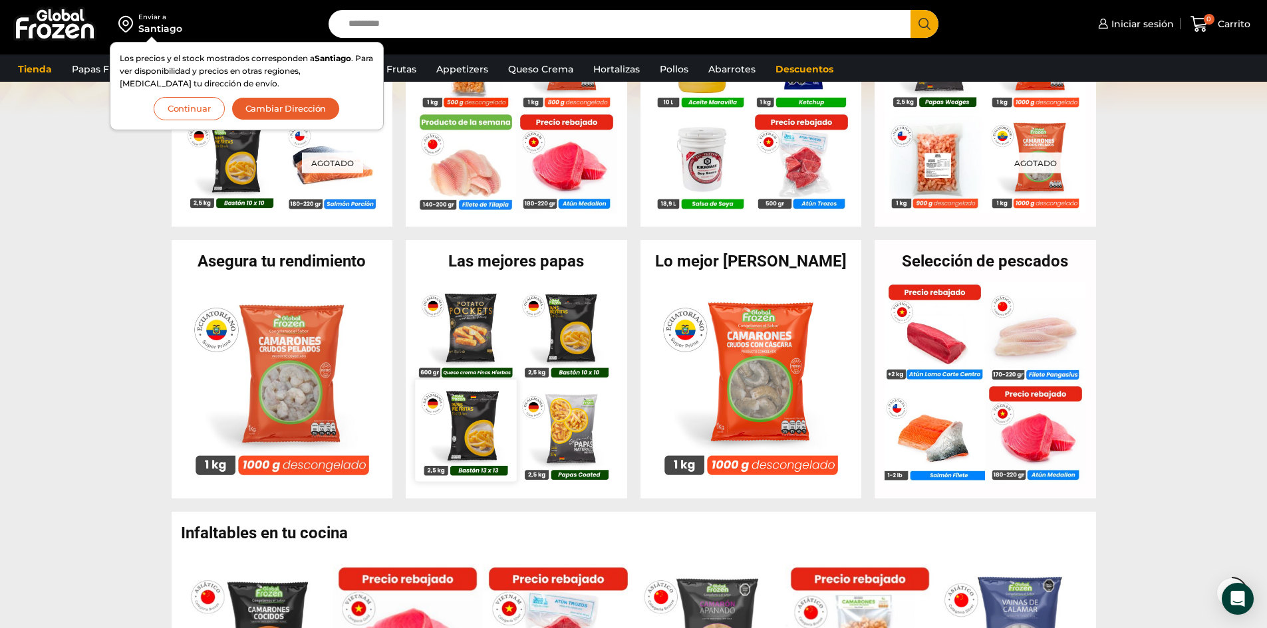 Image resolution: width=1267 pixels, height=628 pixels. I want to click on a: Pollos, so click(674, 69).